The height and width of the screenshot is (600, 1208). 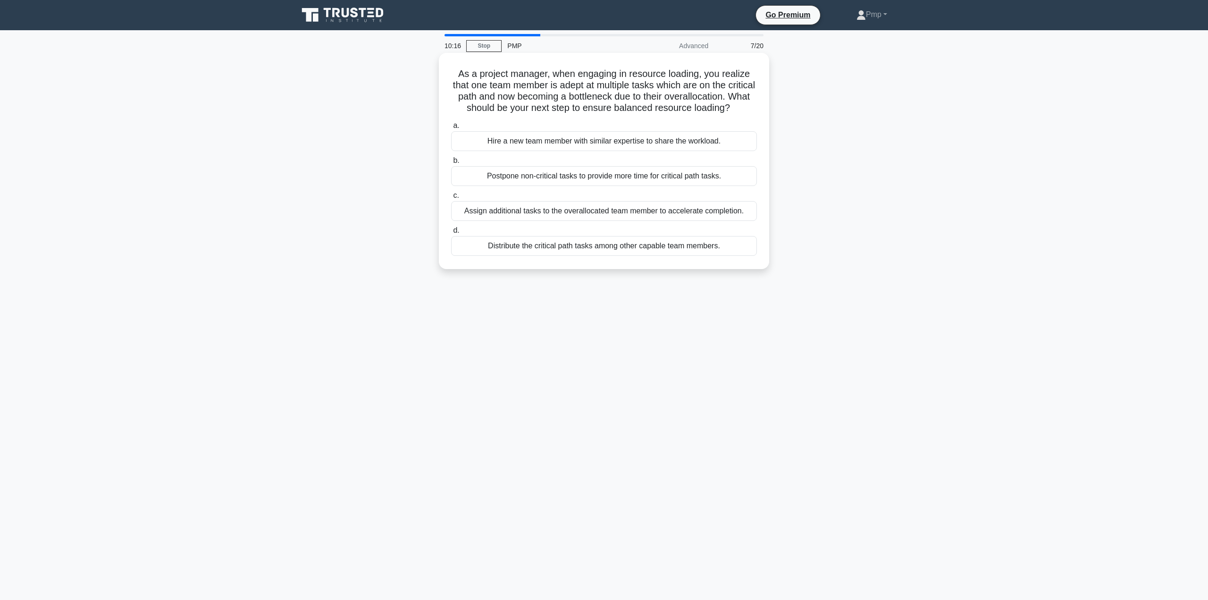 I want to click on div: Hire a new team member with similar expertise to share the workload., so click(x=604, y=141).